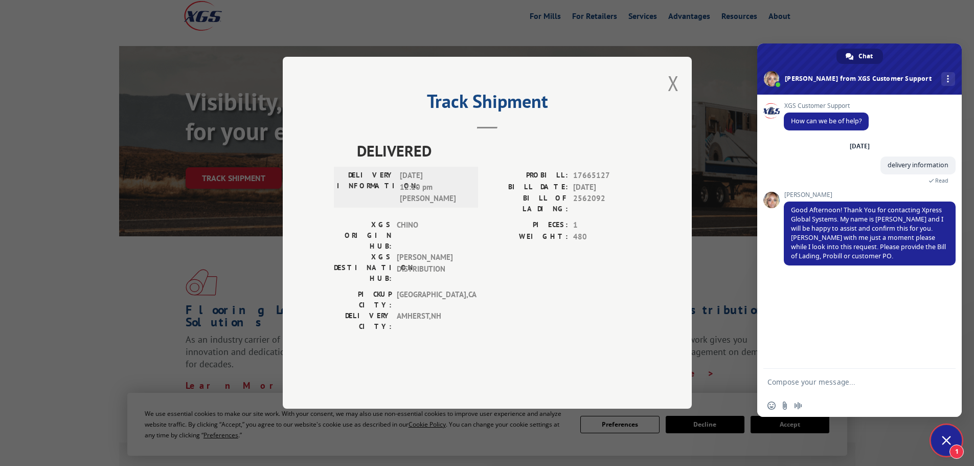 Image resolution: width=974 pixels, height=466 pixels. I want to click on span: DELIVERED, so click(498, 151).